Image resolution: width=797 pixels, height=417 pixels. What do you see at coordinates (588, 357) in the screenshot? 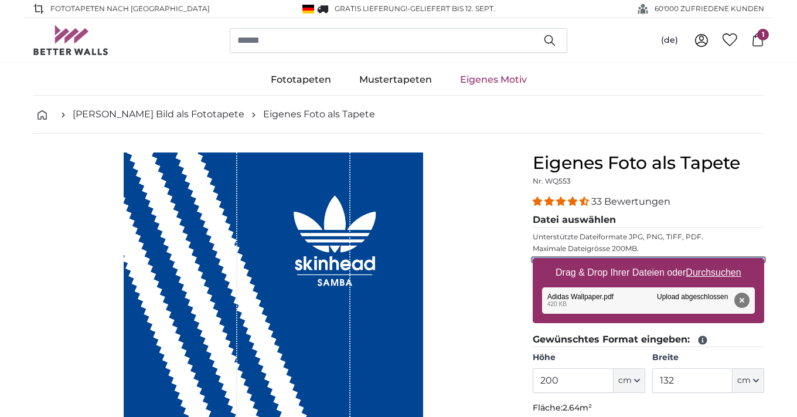
I see `label: Höhe` at bounding box center [588, 357].